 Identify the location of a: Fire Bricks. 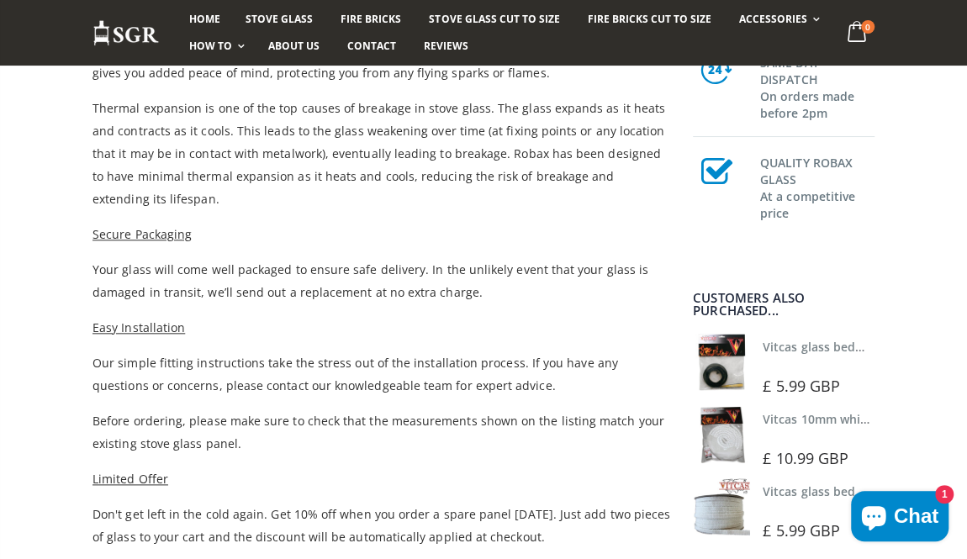
(371, 19).